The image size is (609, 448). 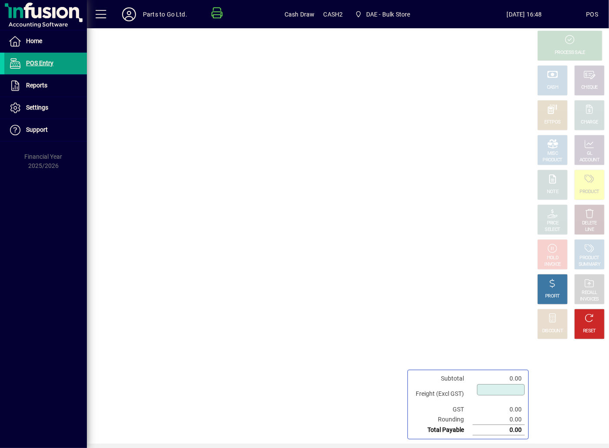 I want to click on a: Support, so click(x=46, y=130).